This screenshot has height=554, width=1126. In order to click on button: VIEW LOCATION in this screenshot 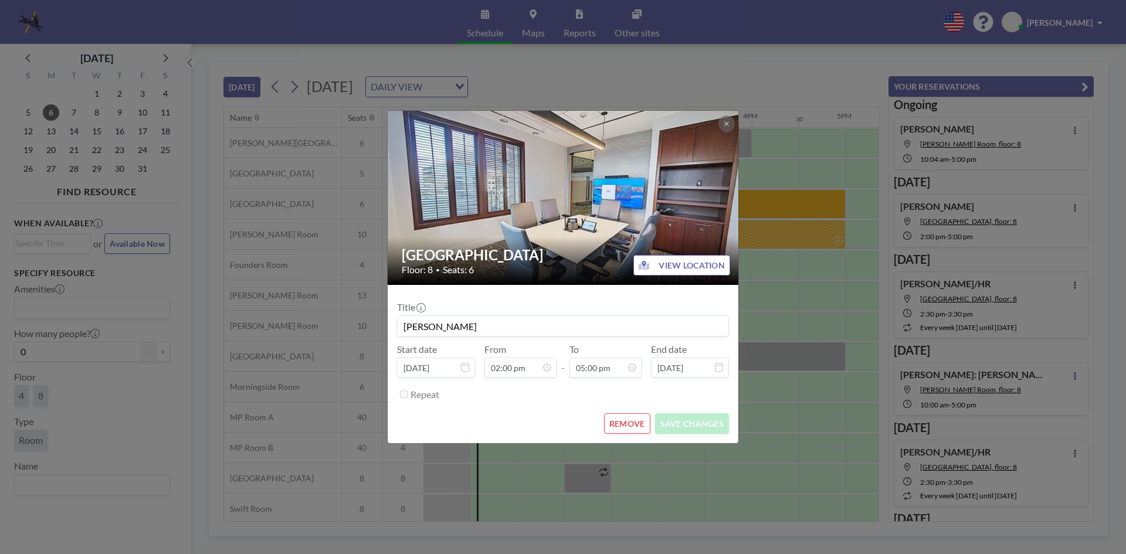, I will do `click(681, 265)`.